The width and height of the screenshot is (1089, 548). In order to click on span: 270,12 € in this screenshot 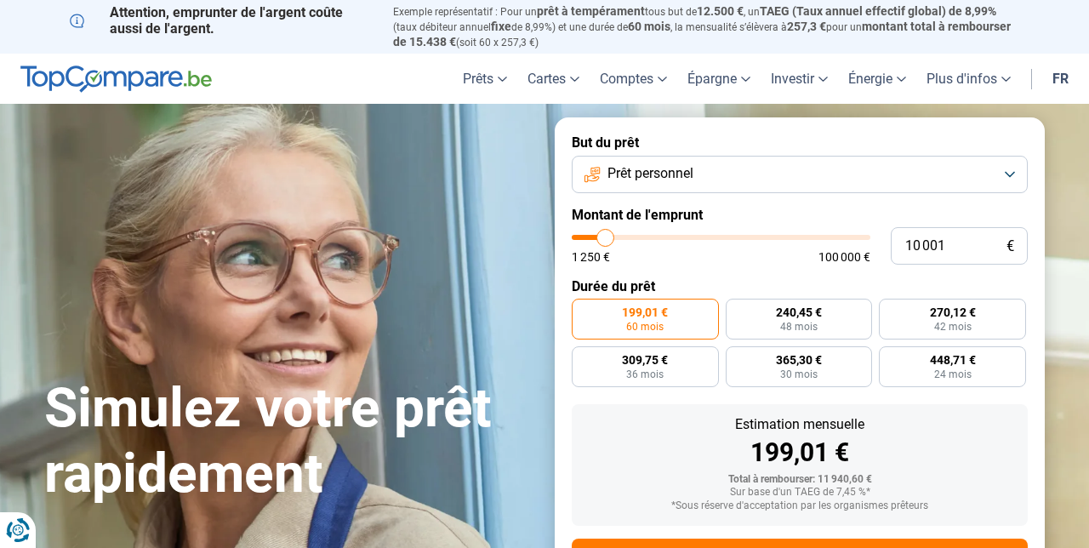, I will do `click(953, 312)`.